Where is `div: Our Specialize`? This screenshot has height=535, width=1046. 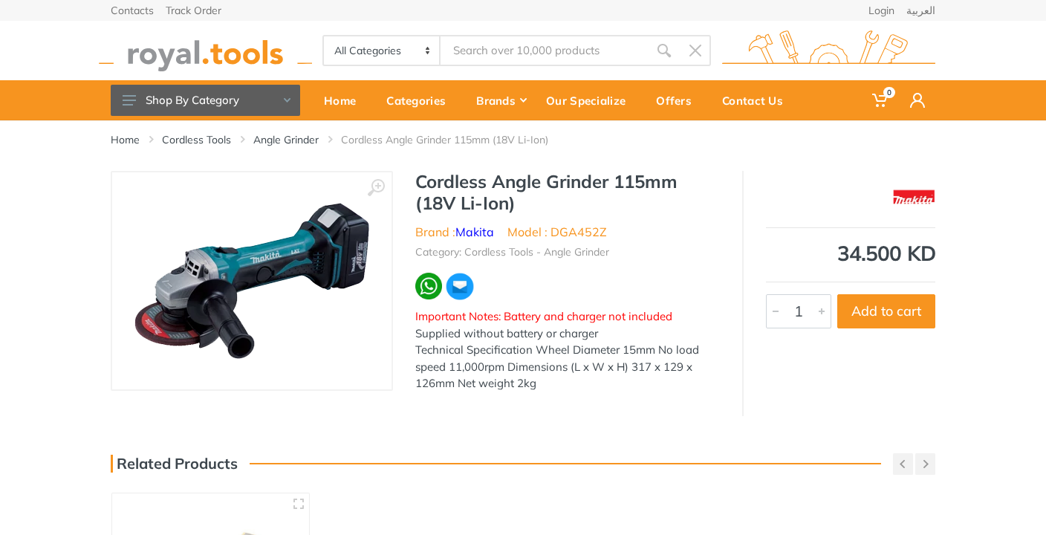
div: Our Specialize is located at coordinates (590, 100).